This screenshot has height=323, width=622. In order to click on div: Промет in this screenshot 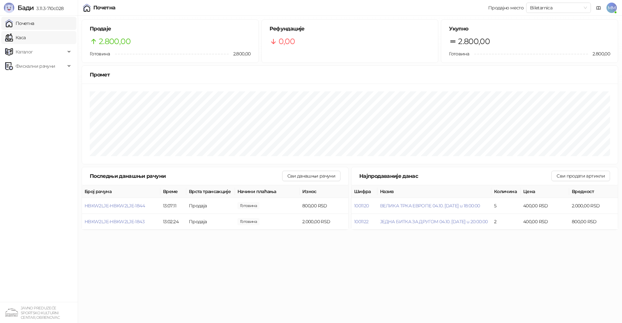, I will do `click(350, 75)`.